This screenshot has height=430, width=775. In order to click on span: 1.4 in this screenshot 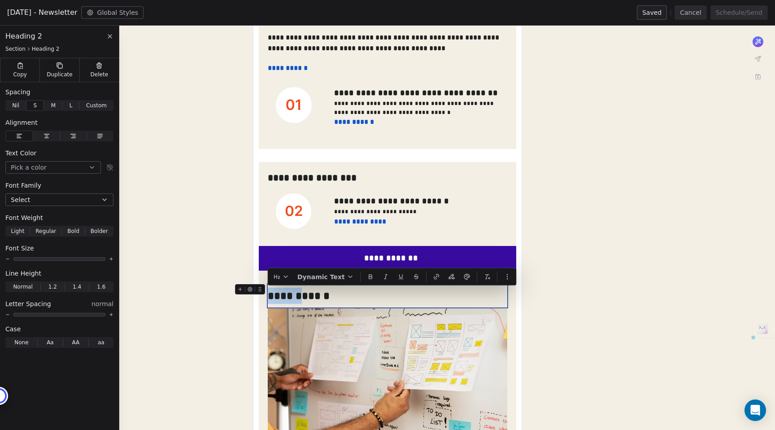, I will do `click(77, 287)`.